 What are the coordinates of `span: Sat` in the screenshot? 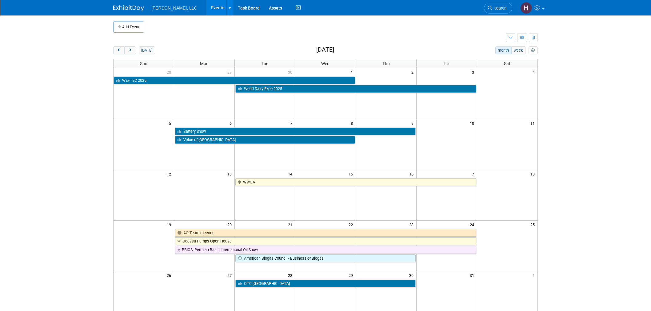 It's located at (507, 64).